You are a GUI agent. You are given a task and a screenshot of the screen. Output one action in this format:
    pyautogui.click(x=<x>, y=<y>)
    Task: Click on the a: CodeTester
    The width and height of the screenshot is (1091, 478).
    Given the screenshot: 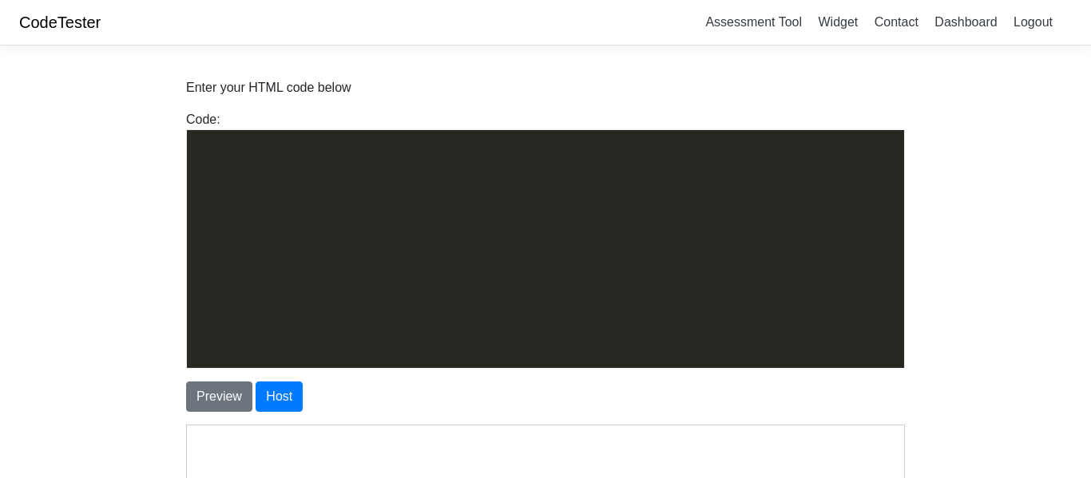 What is the action you would take?
    pyautogui.click(x=60, y=22)
    